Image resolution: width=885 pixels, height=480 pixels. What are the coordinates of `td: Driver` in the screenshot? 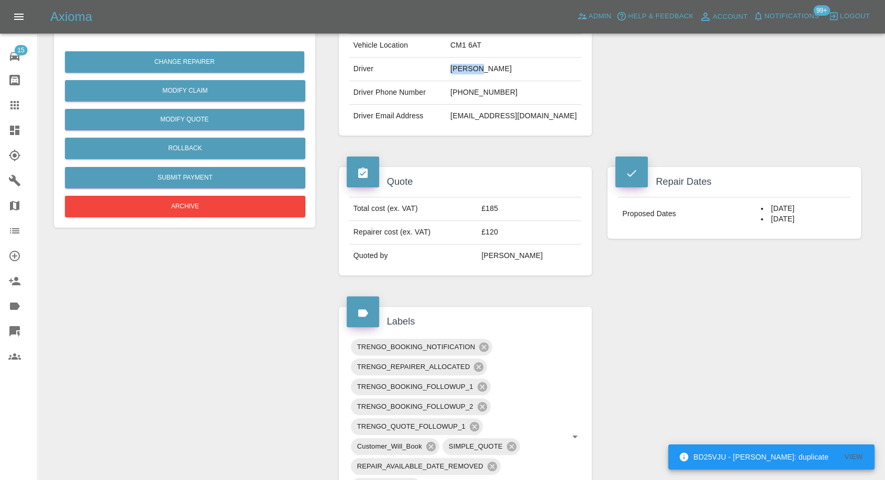 It's located at (398, 69).